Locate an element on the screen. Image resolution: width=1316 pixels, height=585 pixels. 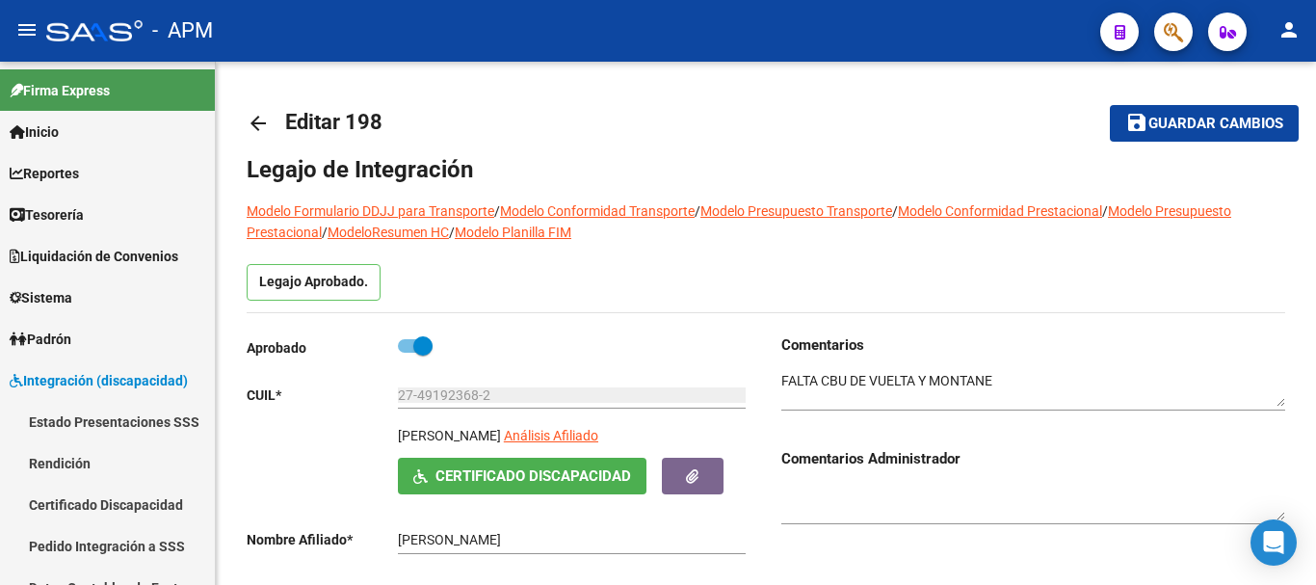
a: Modelo Planilla FIM is located at coordinates (513, 232).